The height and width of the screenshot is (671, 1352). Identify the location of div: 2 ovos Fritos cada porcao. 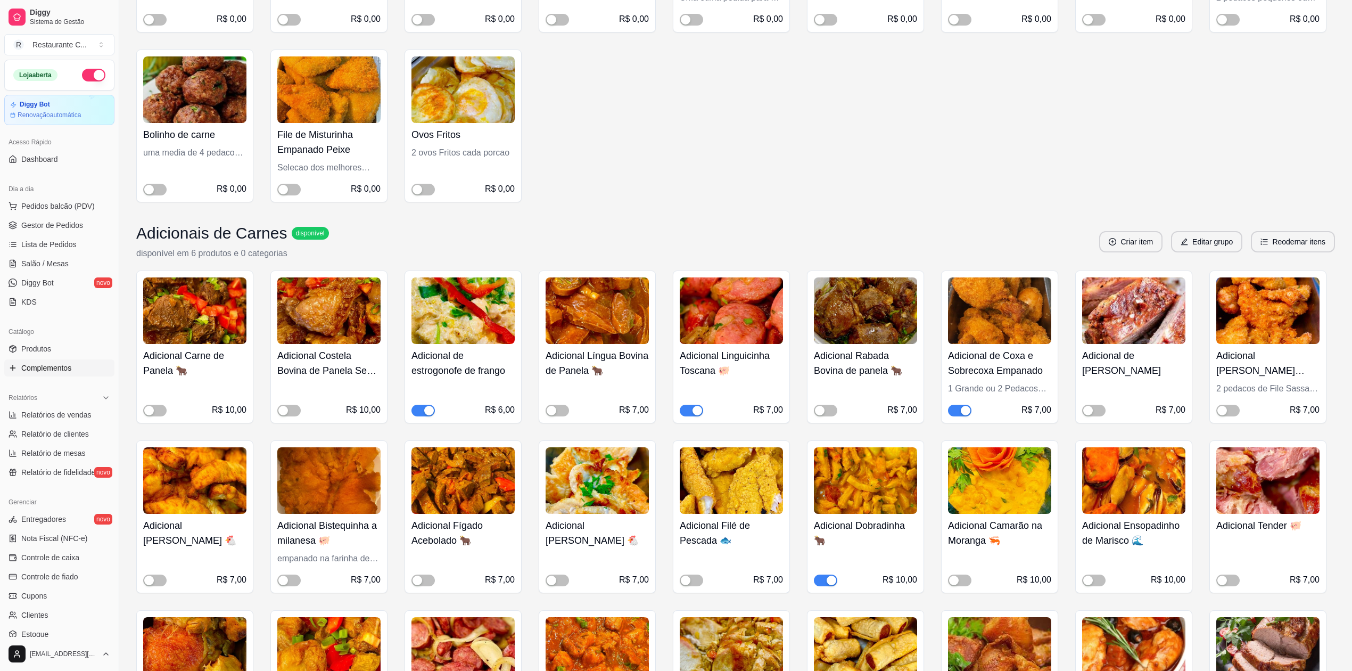
(463, 153).